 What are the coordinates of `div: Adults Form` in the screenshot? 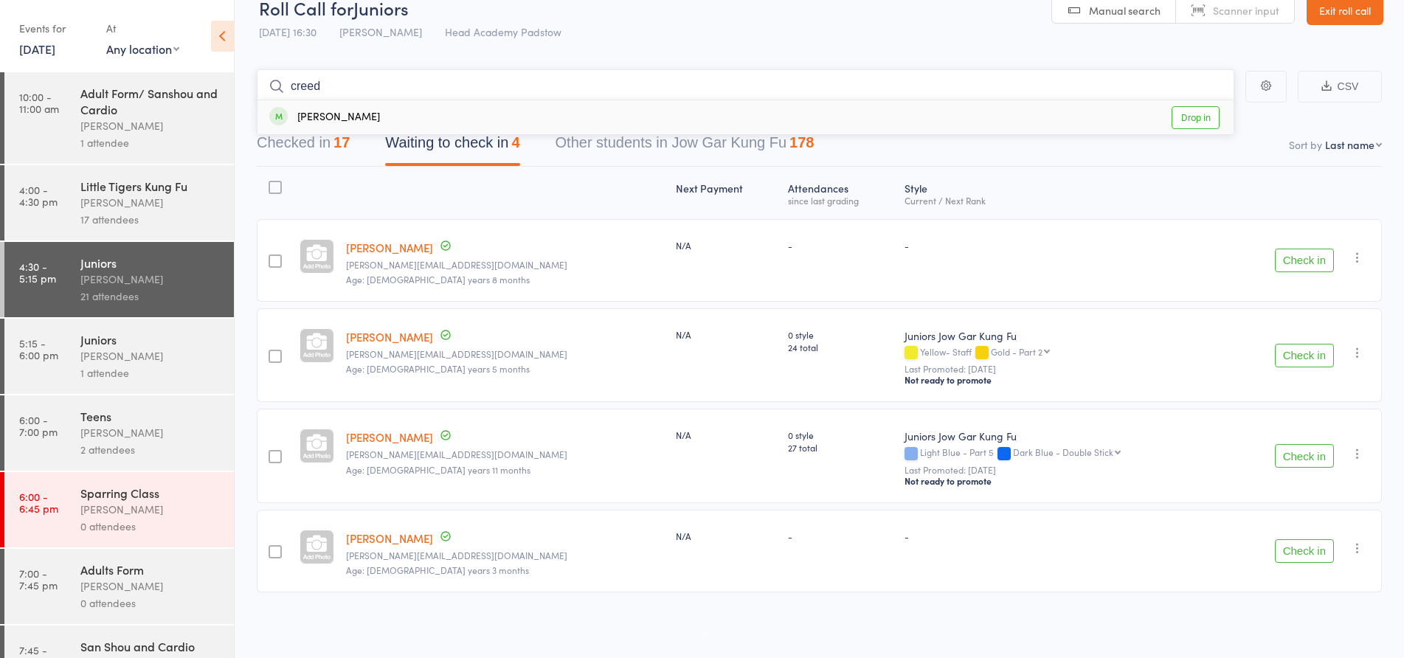 It's located at (151, 570).